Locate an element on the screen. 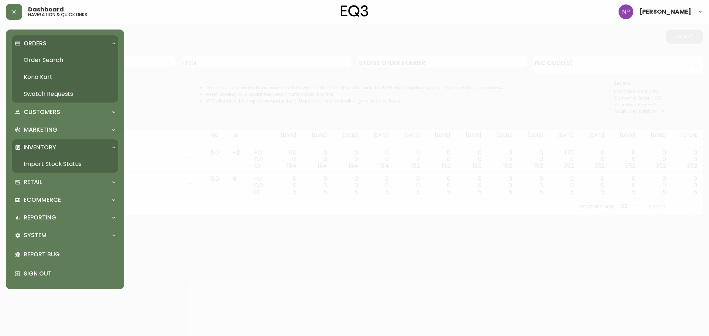 This screenshot has width=709, height=336. p: Report Bug is located at coordinates (69, 255).